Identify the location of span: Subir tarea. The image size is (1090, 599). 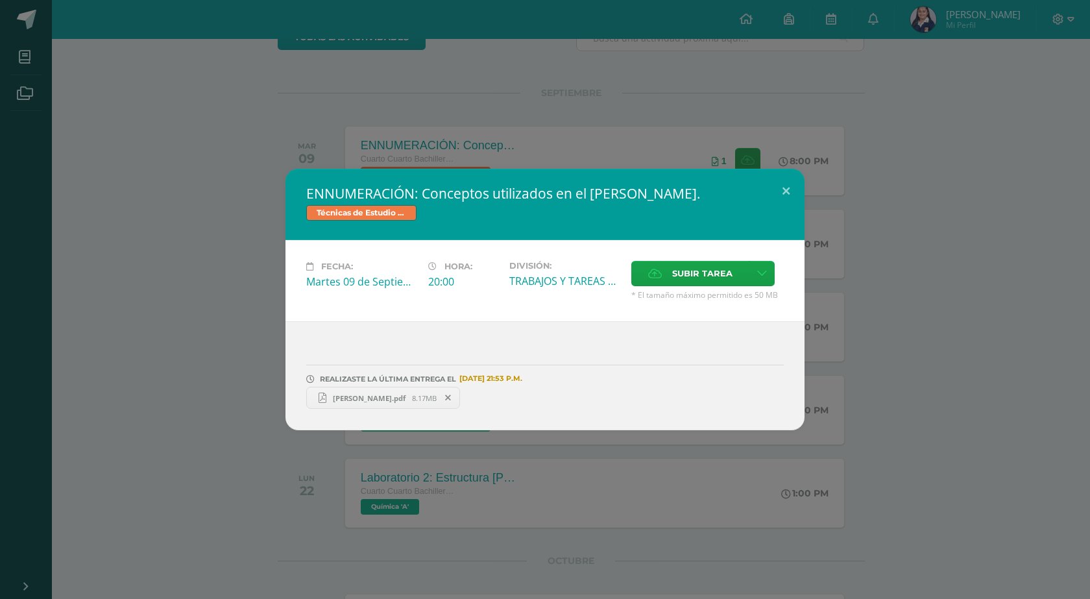
(702, 273).